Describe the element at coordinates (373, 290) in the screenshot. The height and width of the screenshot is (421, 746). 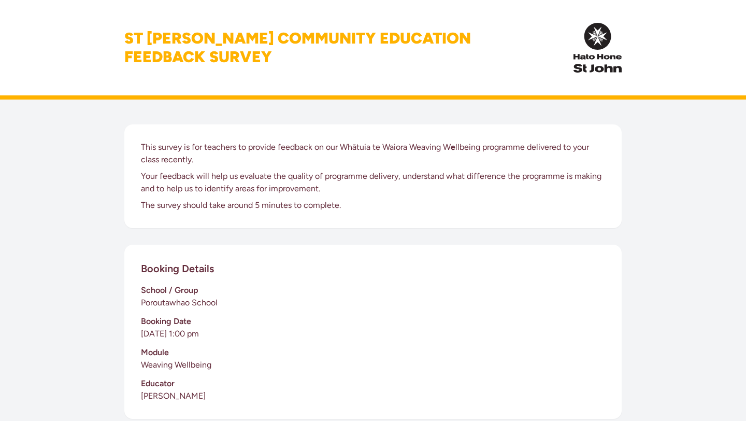
I see `h3: School / Group` at that location.